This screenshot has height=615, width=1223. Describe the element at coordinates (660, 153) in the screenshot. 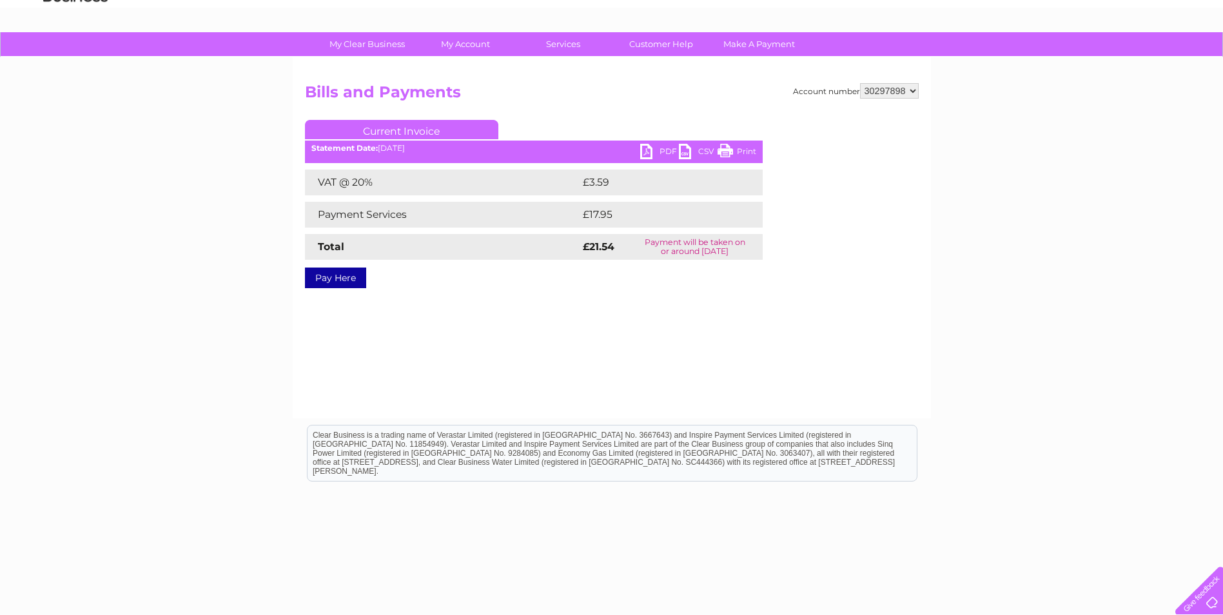

I see `a: PDF` at that location.